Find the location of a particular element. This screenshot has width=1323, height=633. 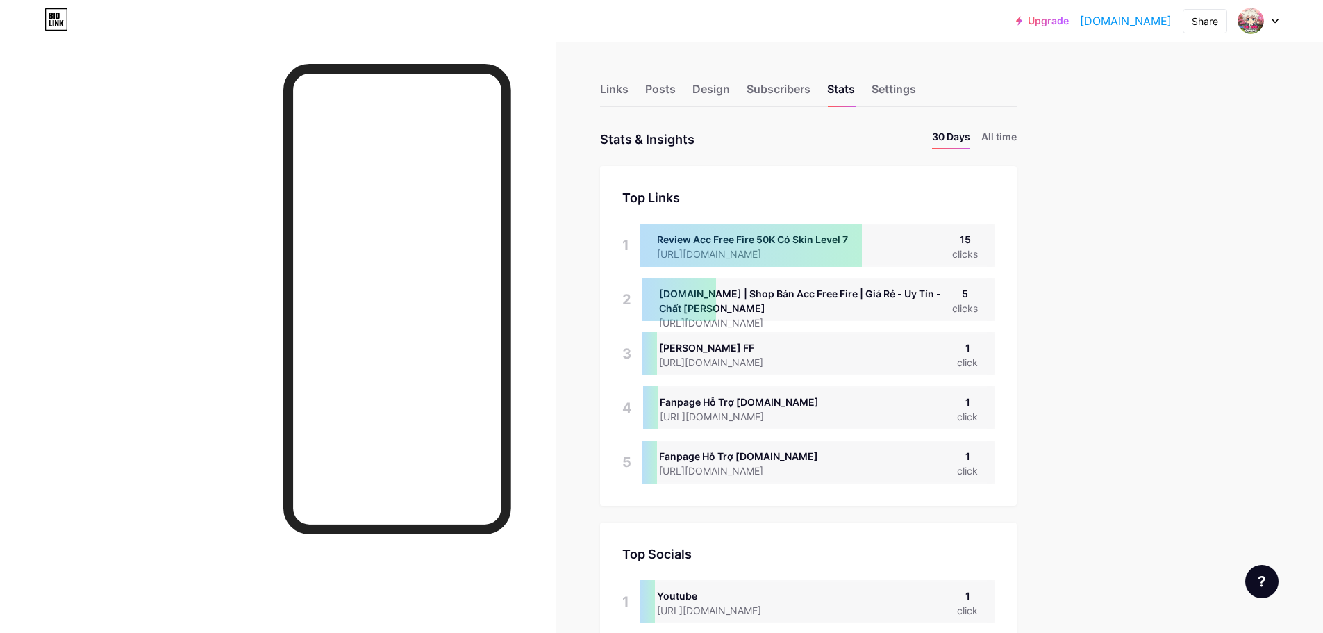

div: Subscribers is located at coordinates (779, 93).